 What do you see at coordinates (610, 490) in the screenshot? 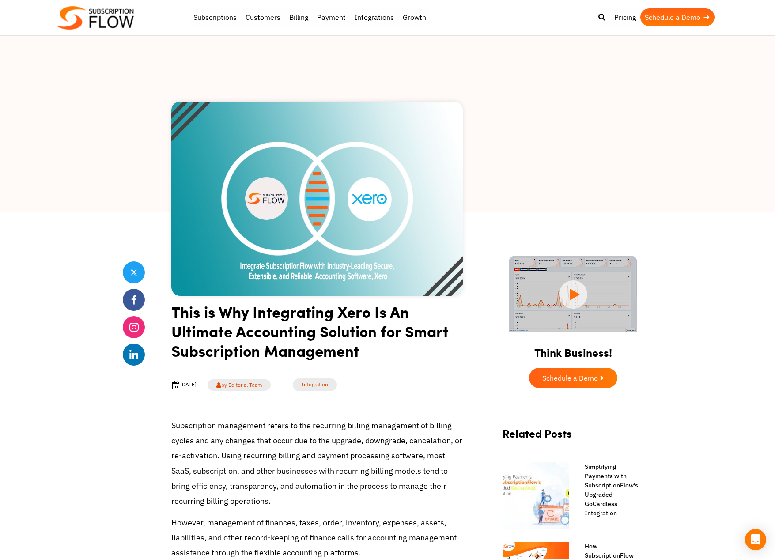
I see `a: Simplifying Payments with SubscriptionFlow’s Upgraded GoCardless Integration` at bounding box center [610, 490].